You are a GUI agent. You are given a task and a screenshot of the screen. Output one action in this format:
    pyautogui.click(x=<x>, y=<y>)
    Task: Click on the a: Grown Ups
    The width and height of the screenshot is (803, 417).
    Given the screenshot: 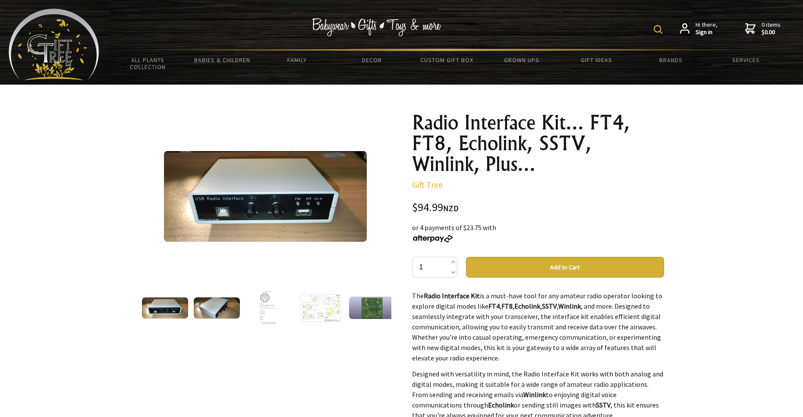 What is the action you would take?
    pyautogui.click(x=521, y=60)
    